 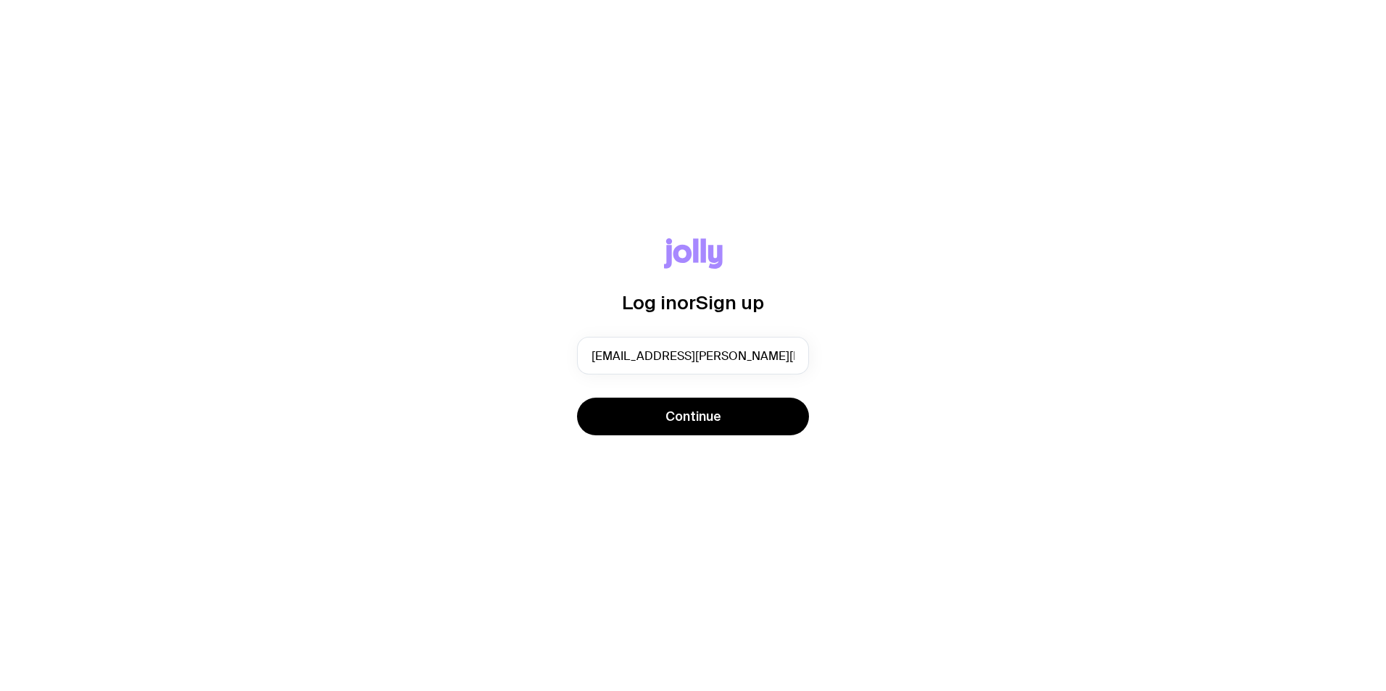 What do you see at coordinates (730, 302) in the screenshot?
I see `span: Sign up` at bounding box center [730, 302].